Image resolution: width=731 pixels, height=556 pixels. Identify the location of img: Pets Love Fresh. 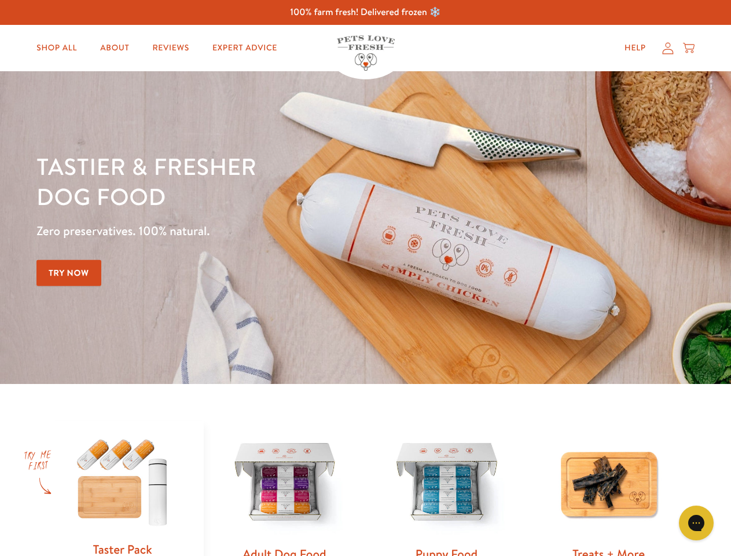
(366, 53).